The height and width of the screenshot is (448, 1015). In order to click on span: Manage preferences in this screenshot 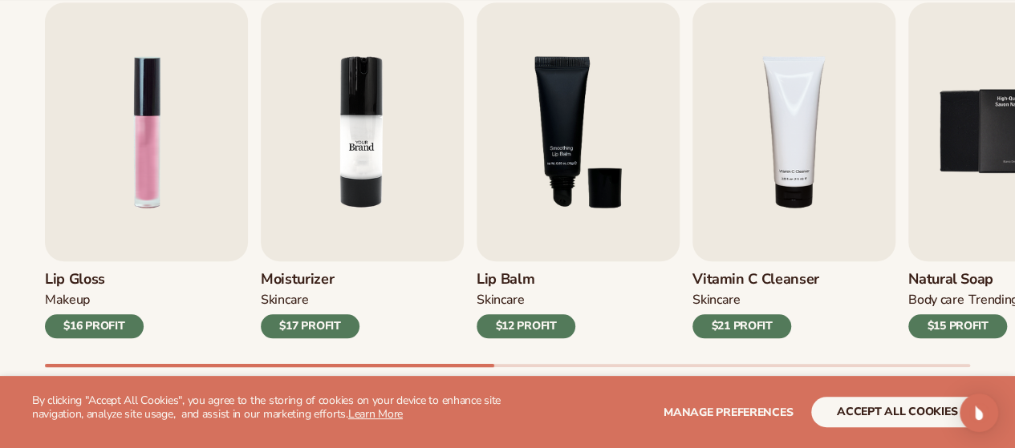, I will do `click(728, 412)`.